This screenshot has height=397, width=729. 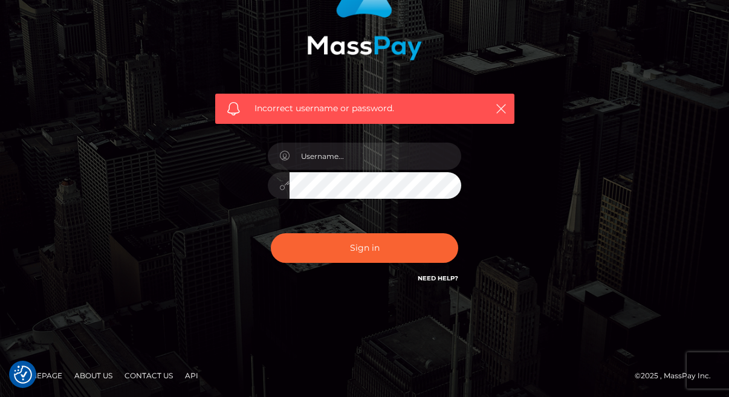 What do you see at coordinates (93, 375) in the screenshot?
I see `a: About Us` at bounding box center [93, 375].